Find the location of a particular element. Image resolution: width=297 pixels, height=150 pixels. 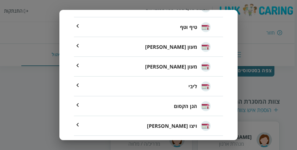

img: מעון כוכבה is located at coordinates (206, 47).